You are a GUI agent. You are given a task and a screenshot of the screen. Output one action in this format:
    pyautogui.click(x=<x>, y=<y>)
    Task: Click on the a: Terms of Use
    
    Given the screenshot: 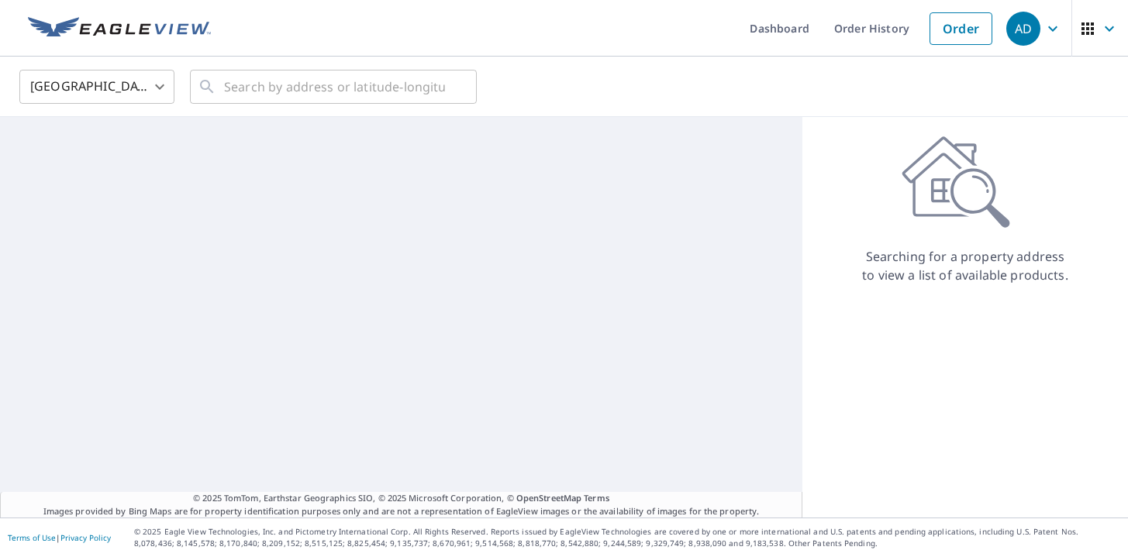 What is the action you would take?
    pyautogui.click(x=32, y=538)
    